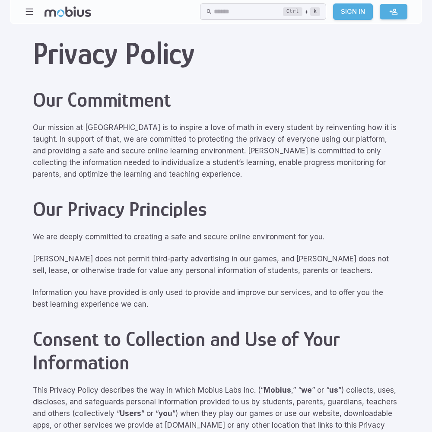 The image size is (432, 432). What do you see at coordinates (293, 12) in the screenshot?
I see `kbd: Ctrl` at bounding box center [293, 12].